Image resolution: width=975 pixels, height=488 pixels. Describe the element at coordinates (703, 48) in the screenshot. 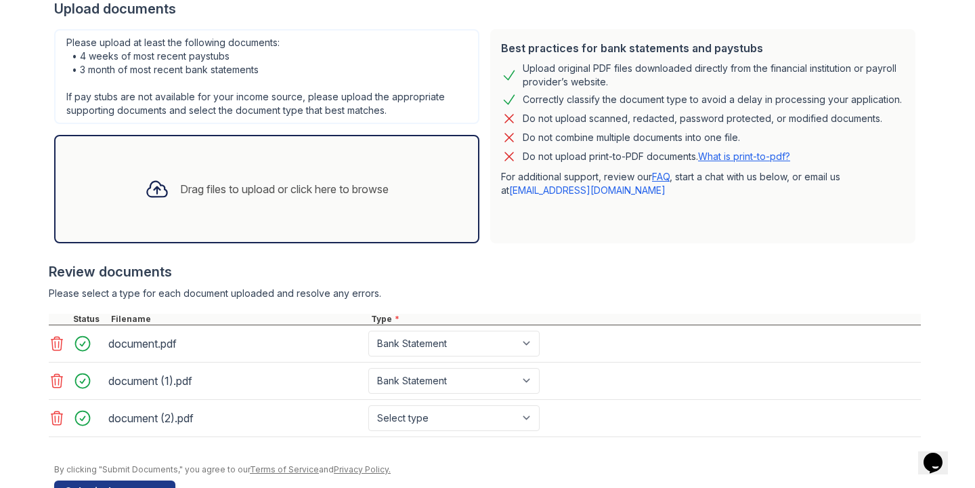

I see `div: Best practices for bank statements and paystubs` at that location.